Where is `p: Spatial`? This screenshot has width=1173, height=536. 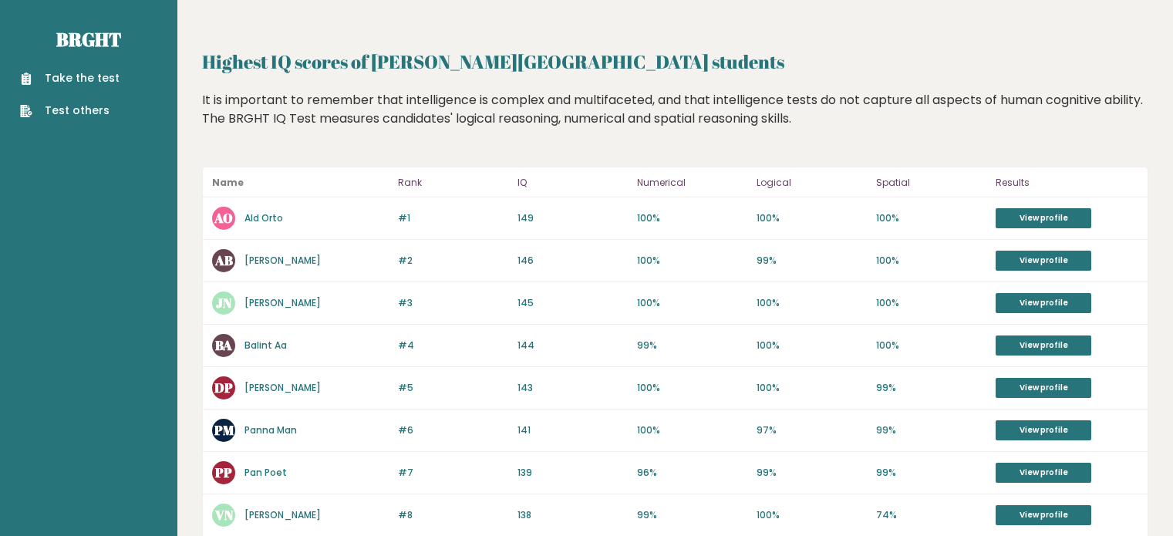
p: Spatial is located at coordinates (931, 183).